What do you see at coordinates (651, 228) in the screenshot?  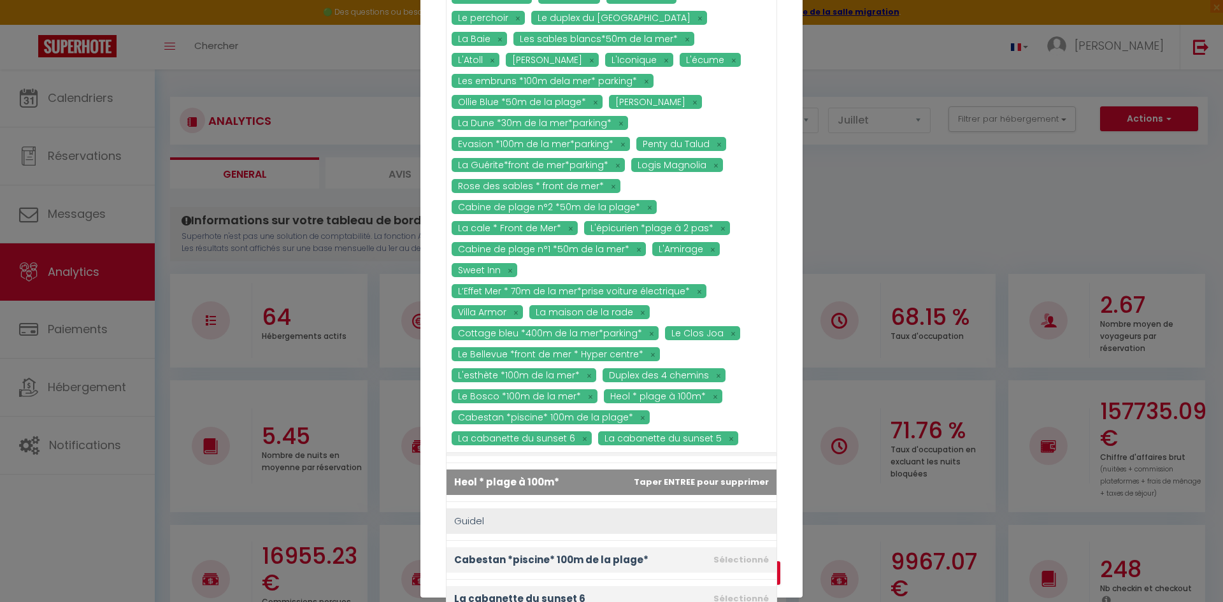 I see `span: L'épicurien *plage à 2 pas*` at bounding box center [651, 228].